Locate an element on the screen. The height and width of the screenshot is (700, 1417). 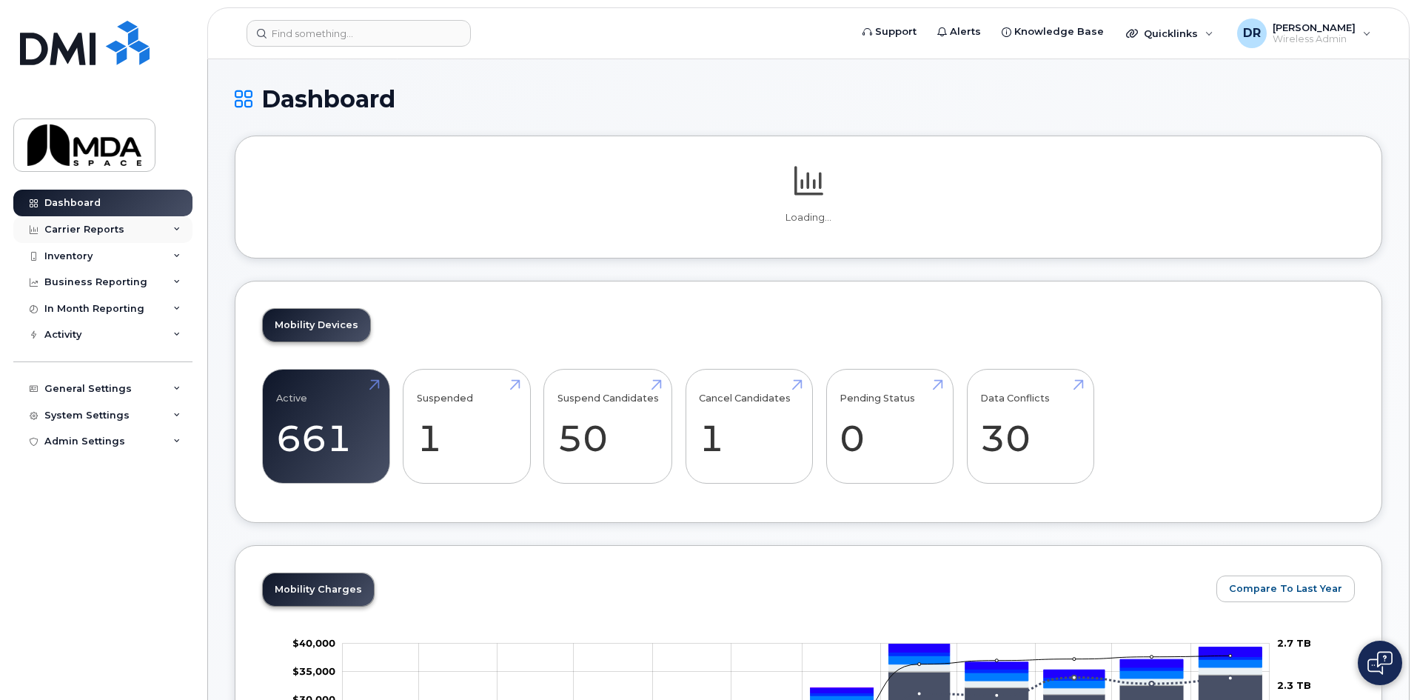
a: Data Conflicts 30 is located at coordinates (1030, 426).